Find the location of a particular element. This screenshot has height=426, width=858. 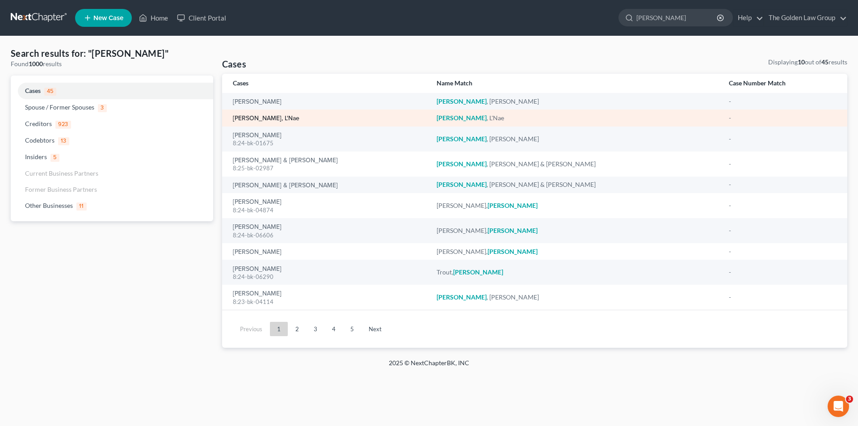

a: 3 is located at coordinates (315, 329).